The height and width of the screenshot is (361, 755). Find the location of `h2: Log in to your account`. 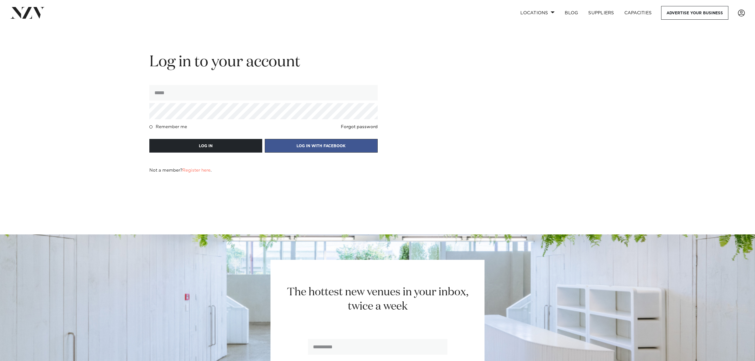

h2: Log in to your account is located at coordinates (263, 62).